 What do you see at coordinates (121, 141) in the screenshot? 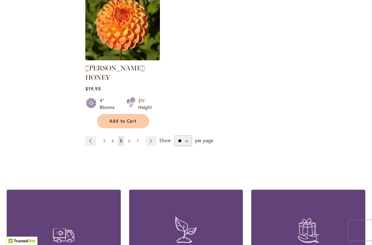
I see `span: 5` at bounding box center [121, 141].